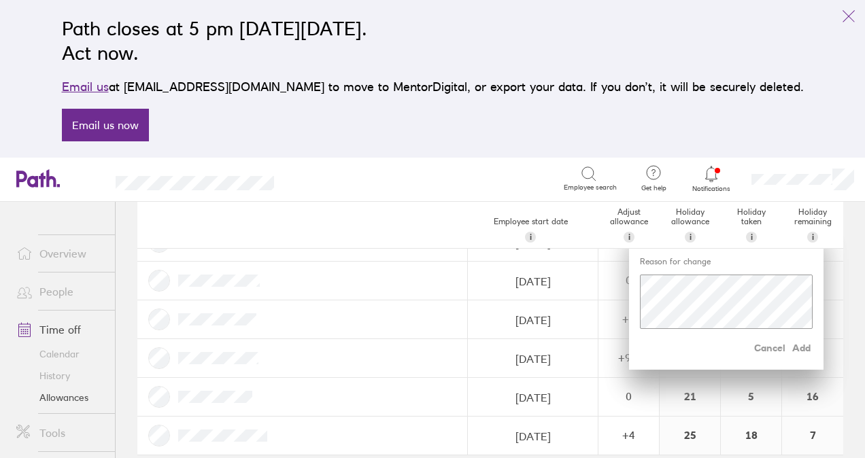 The height and width of the screenshot is (458, 865). Describe the element at coordinates (60, 330) in the screenshot. I see `a: Time off` at that location.